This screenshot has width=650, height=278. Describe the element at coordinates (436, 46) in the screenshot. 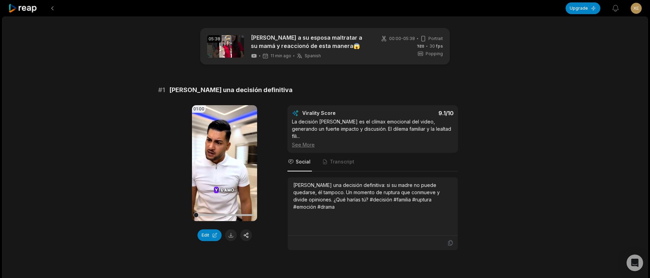

I see `span: 30` at that location.